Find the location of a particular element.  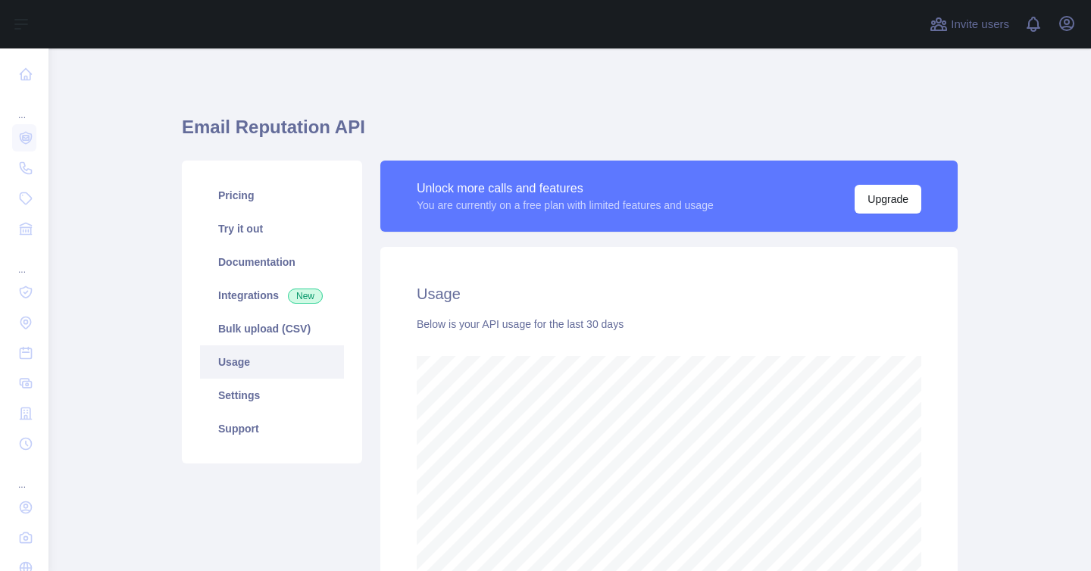

span: Invite users is located at coordinates (979, 24).